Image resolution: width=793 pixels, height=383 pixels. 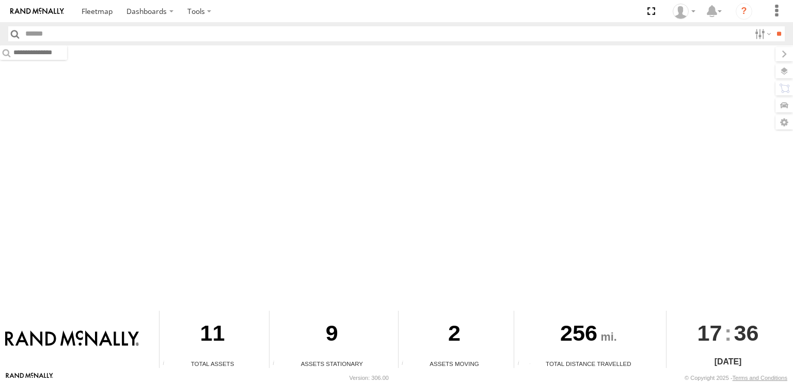 I want to click on div: © Copyright 2025 -, so click(x=735, y=378).